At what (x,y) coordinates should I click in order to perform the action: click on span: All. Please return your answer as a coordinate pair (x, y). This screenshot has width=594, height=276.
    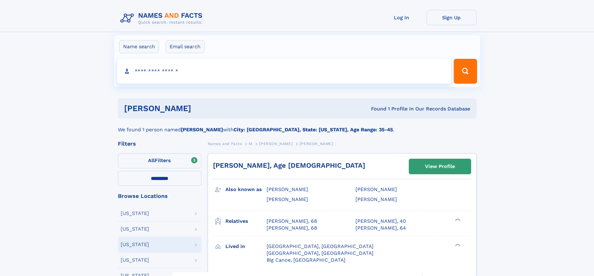
    Looking at the image, I should click on (151, 161).